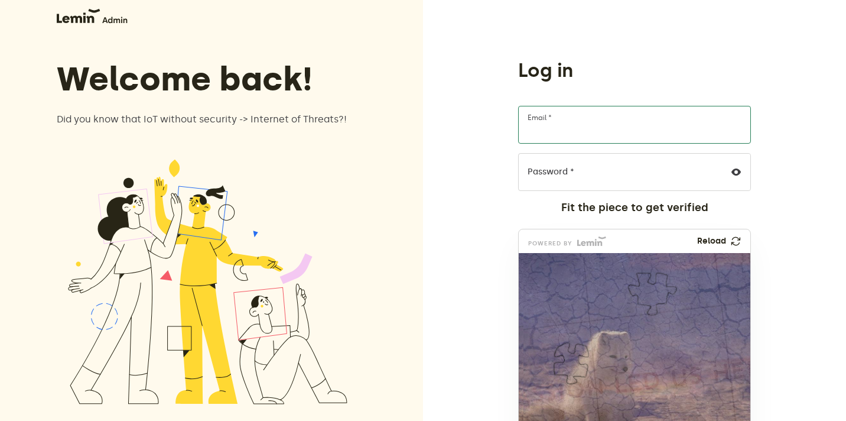 The image size is (846, 421). I want to click on h3: Welcome back!, so click(208, 79).